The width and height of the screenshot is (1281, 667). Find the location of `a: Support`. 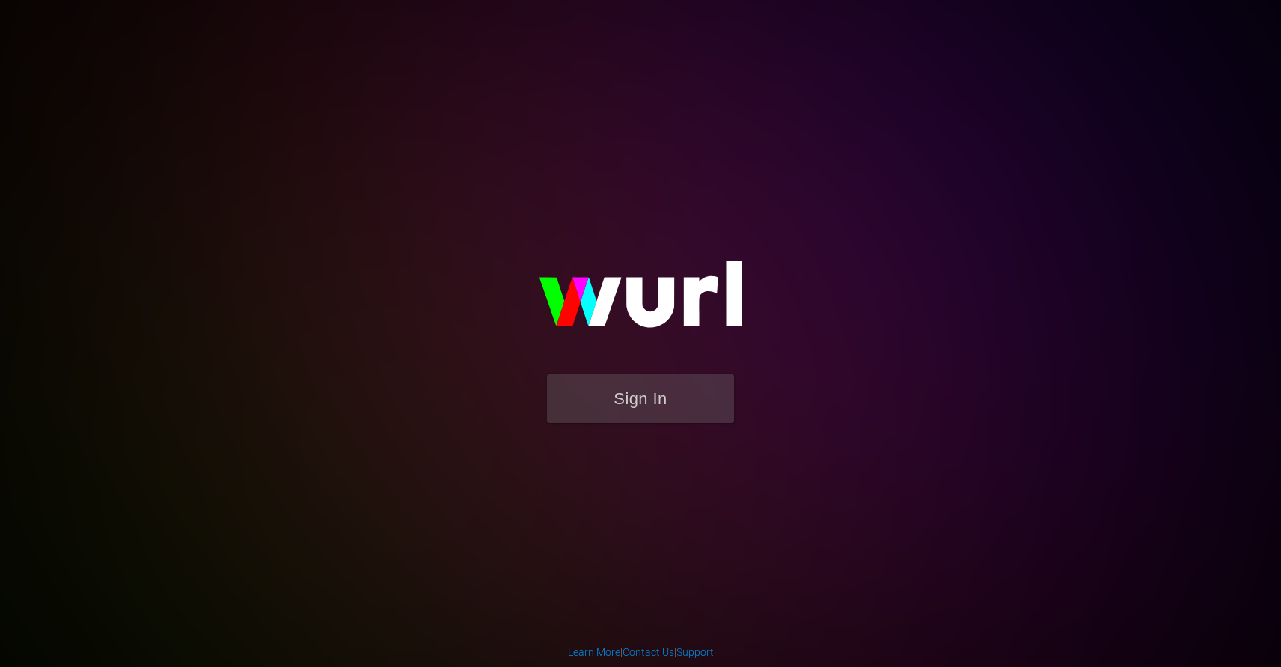

a: Support is located at coordinates (695, 652).